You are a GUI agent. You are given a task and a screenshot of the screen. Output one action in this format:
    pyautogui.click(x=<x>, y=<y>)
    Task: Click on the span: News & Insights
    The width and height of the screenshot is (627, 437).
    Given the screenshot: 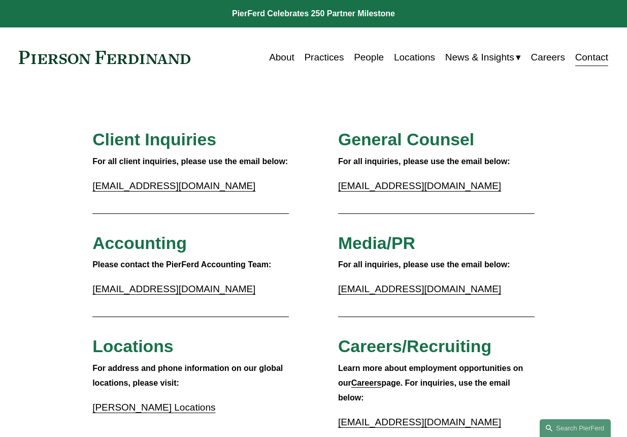 What is the action you would take?
    pyautogui.click(x=480, y=57)
    